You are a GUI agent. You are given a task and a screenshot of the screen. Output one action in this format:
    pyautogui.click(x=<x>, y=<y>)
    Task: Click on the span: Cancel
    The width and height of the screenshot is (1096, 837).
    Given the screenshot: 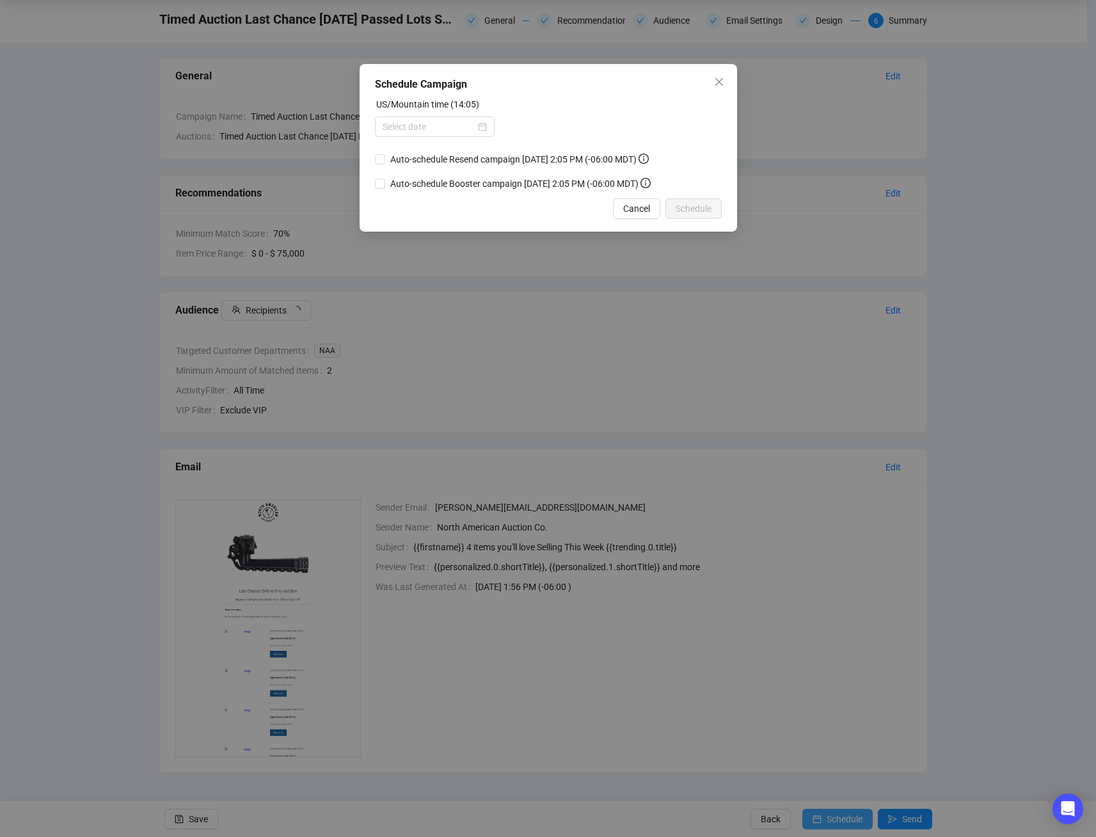 What is the action you would take?
    pyautogui.click(x=636, y=209)
    